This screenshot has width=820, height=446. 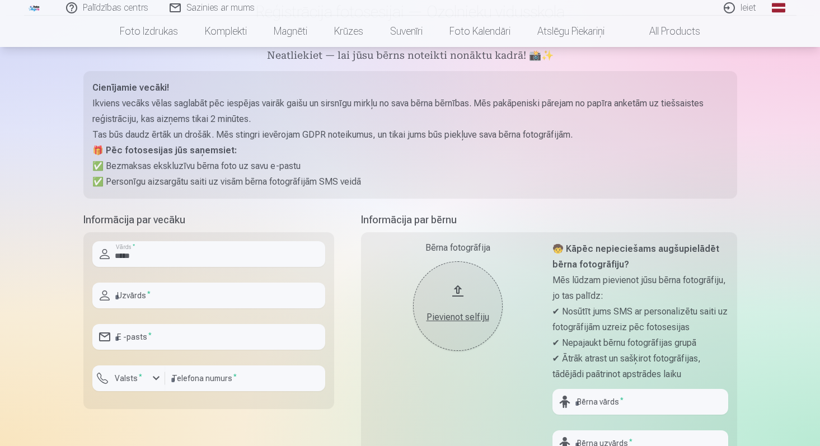 I want to click on p: ✔ Nepajaukt bērnu fotogrāfijas grupā, so click(x=641, y=343).